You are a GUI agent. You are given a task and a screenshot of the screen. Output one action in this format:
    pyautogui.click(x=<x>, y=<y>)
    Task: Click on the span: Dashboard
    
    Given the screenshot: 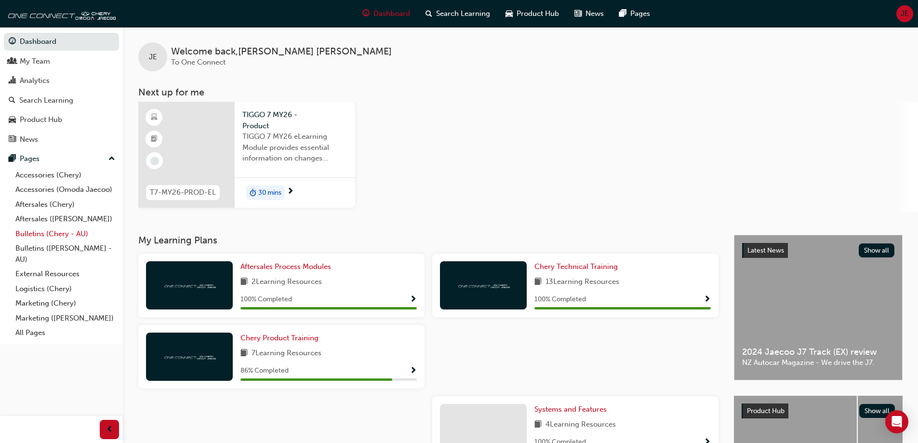 What is the action you would take?
    pyautogui.click(x=392, y=13)
    